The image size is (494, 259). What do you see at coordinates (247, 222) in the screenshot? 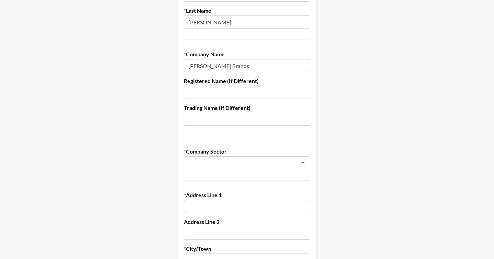
I see `label: Address Line 2` at bounding box center [247, 222].